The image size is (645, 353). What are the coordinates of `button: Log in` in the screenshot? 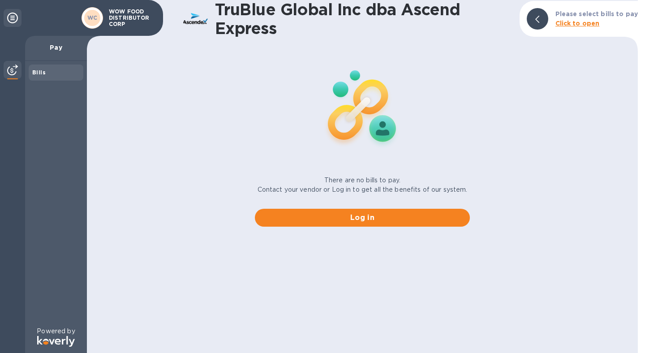 It's located at (362, 218).